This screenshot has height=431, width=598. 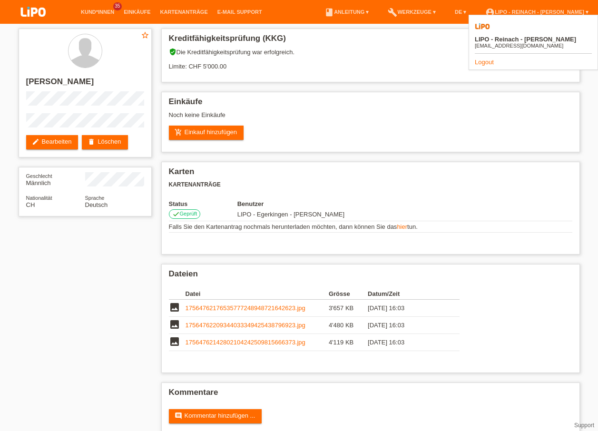 What do you see at coordinates (412, 12) in the screenshot?
I see `a: buildWerkzeuge ▾` at bounding box center [412, 12].